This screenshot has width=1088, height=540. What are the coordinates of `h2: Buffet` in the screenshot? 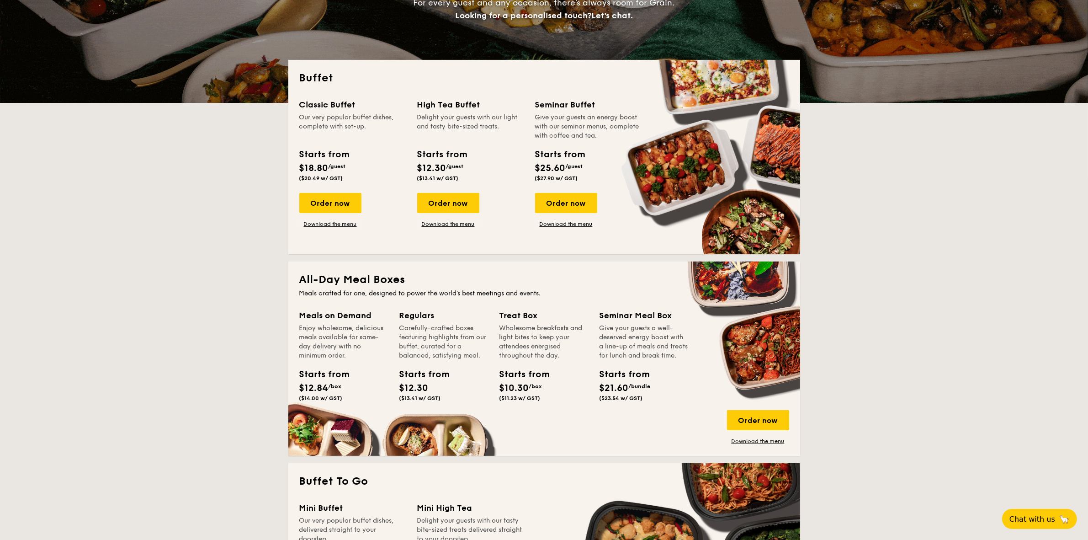 It's located at (544, 78).